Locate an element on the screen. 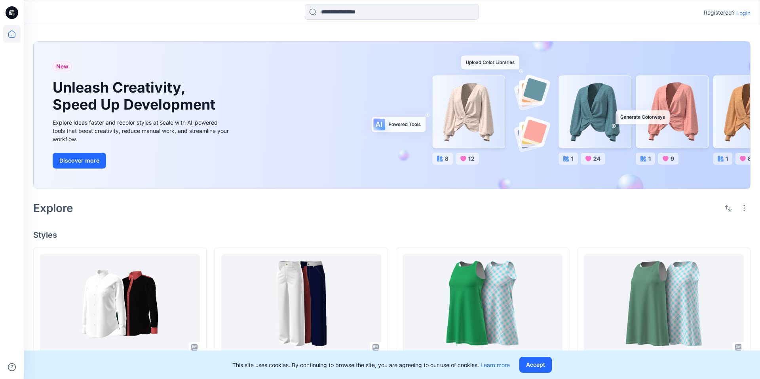 This screenshot has width=760, height=379. a: Learn more is located at coordinates (495, 365).